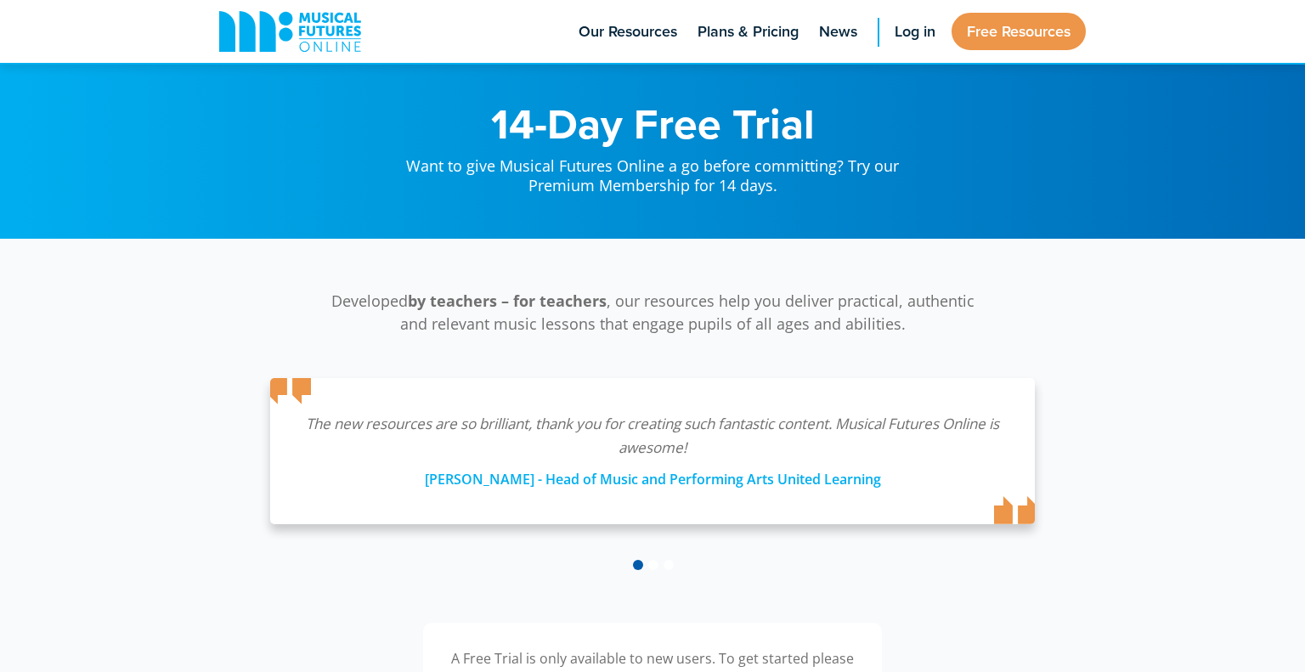 The width and height of the screenshot is (1305, 672). What do you see at coordinates (652, 123) in the screenshot?
I see `h1: 14-Day Free Trial` at bounding box center [652, 123].